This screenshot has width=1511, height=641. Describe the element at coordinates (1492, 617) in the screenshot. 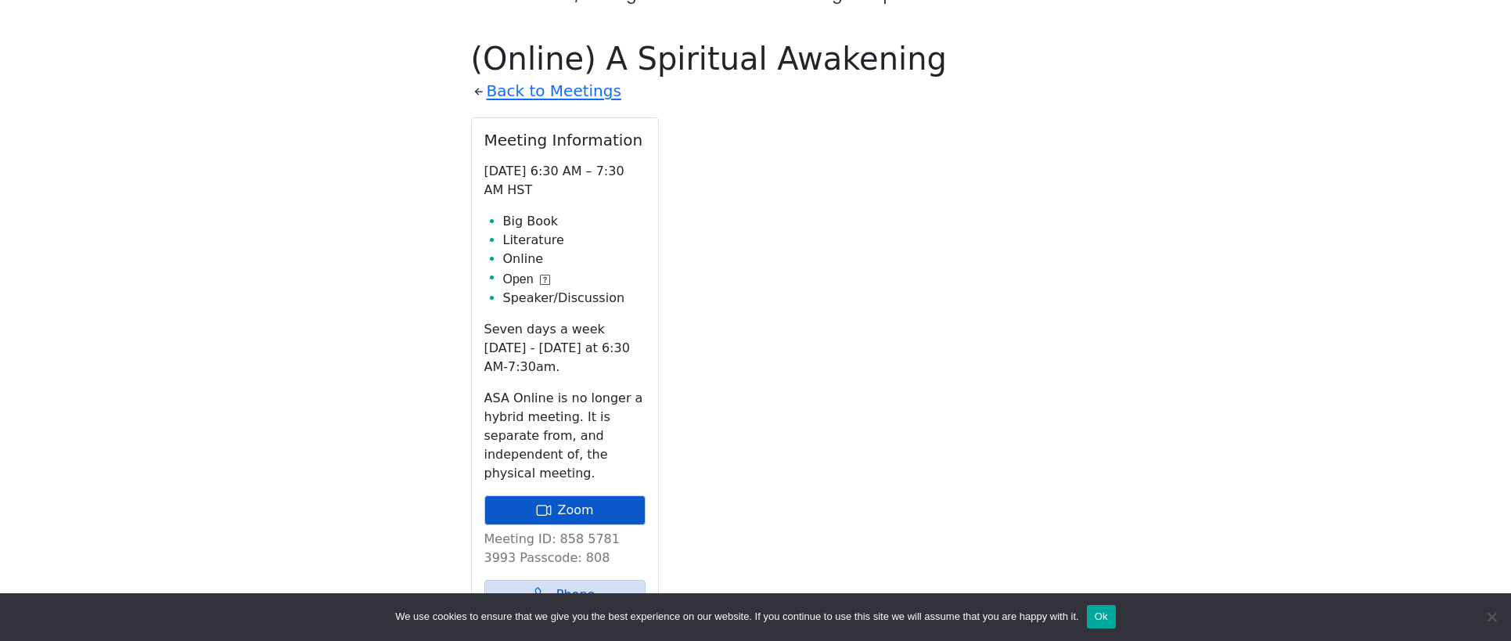

I see `span: No` at that location.